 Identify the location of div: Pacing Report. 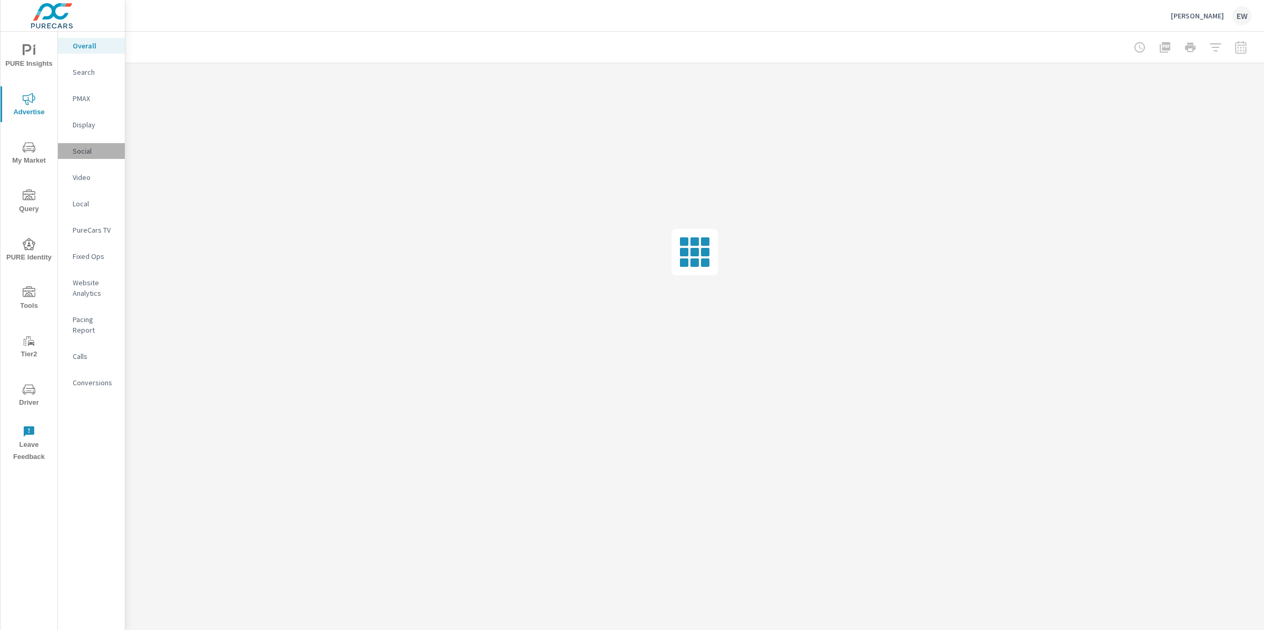
(91, 325).